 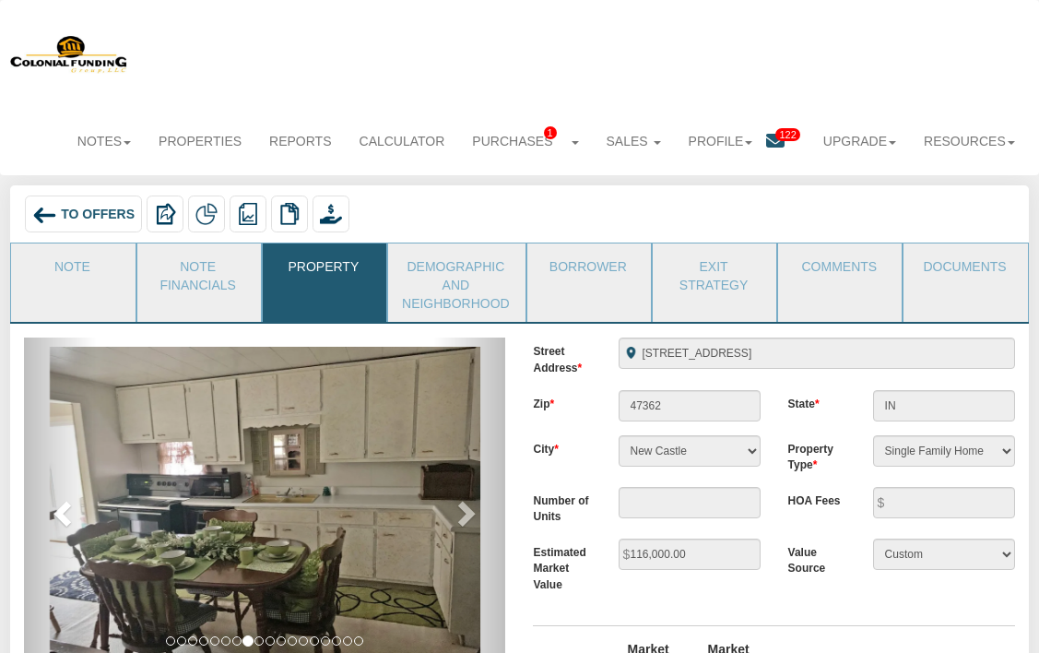 What do you see at coordinates (300, 141) in the screenshot?
I see `a: Reports` at bounding box center [300, 141].